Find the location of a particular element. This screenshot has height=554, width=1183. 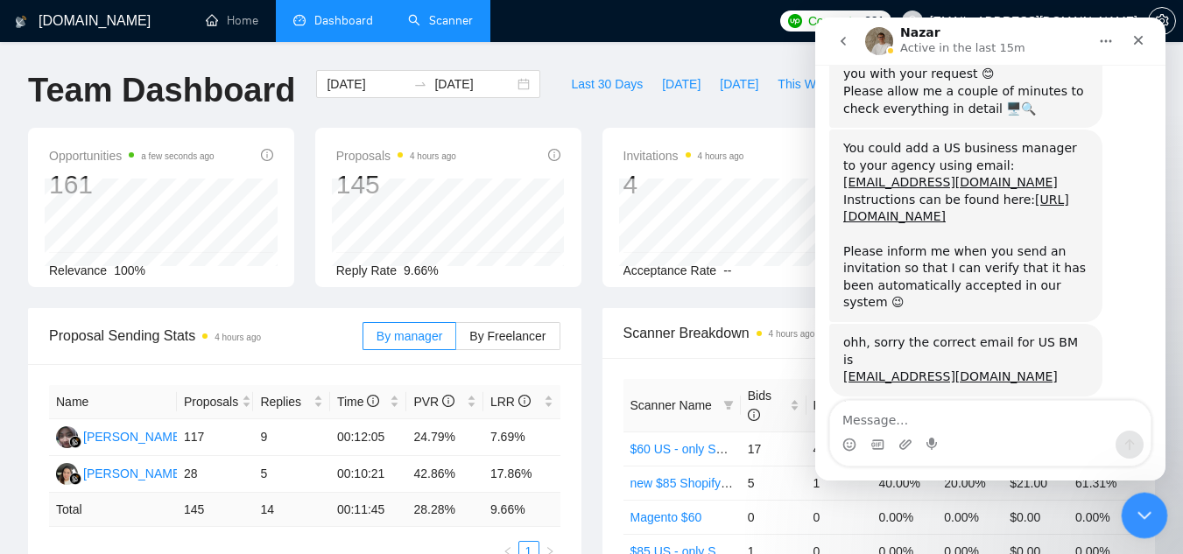

span: Time is located at coordinates (358, 402).